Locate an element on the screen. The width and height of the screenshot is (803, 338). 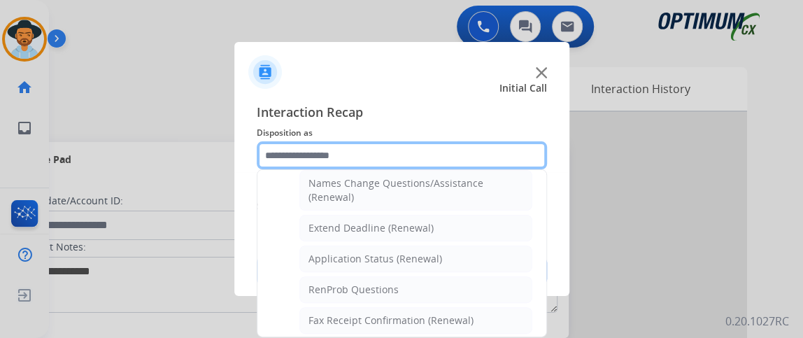
p: 0.20.1027RC is located at coordinates (757, 321).